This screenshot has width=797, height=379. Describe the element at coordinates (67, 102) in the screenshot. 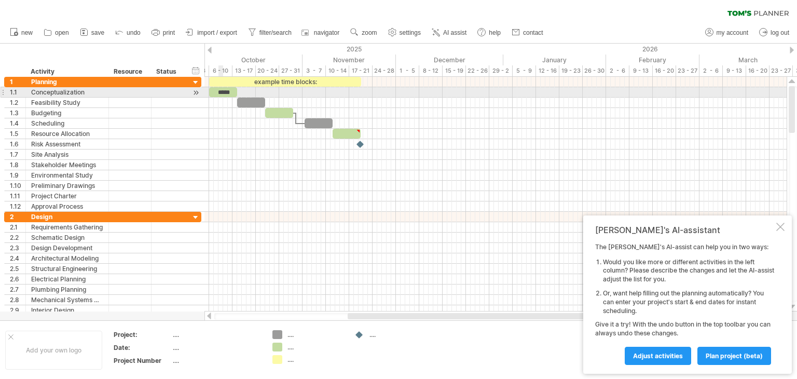

I see `div: Feasibility Study` at that location.